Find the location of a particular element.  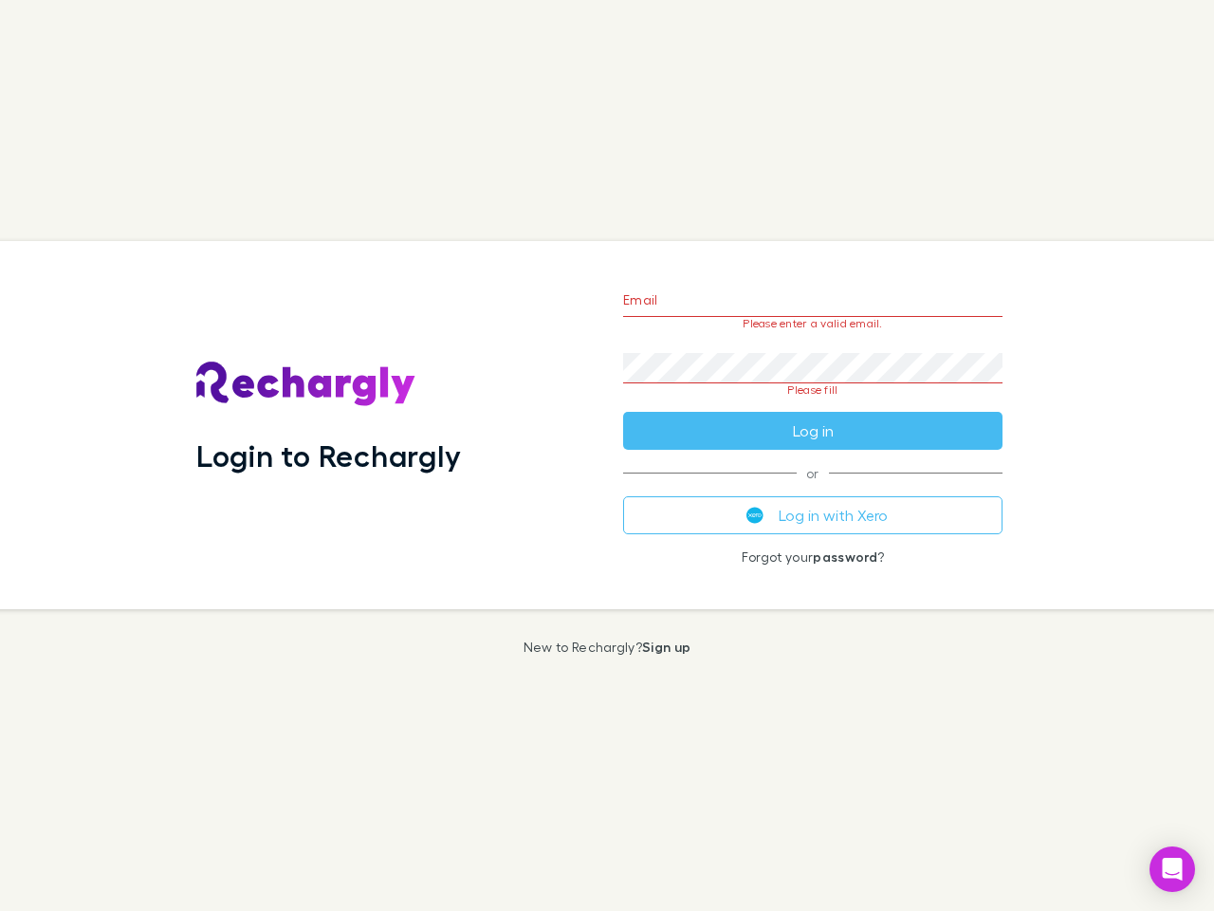

a: password is located at coordinates (845, 556).